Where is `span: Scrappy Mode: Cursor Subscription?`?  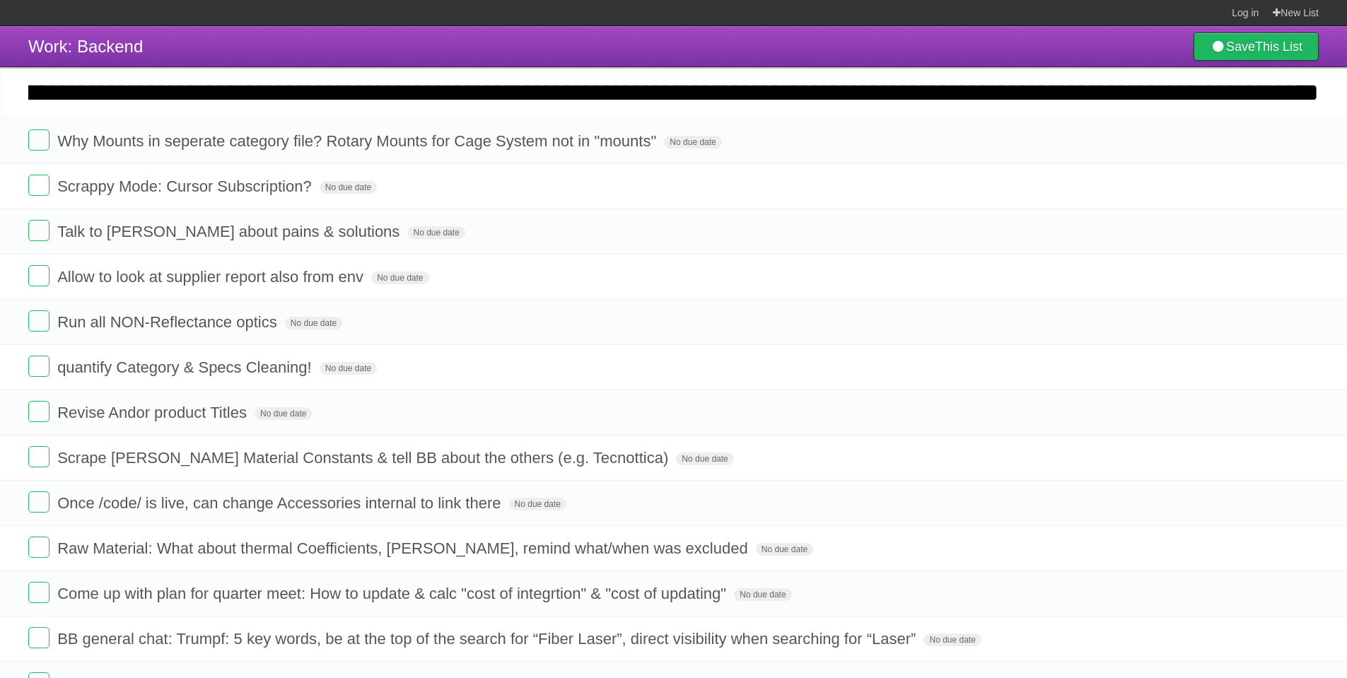 span: Scrappy Mode: Cursor Subscription? is located at coordinates (186, 186).